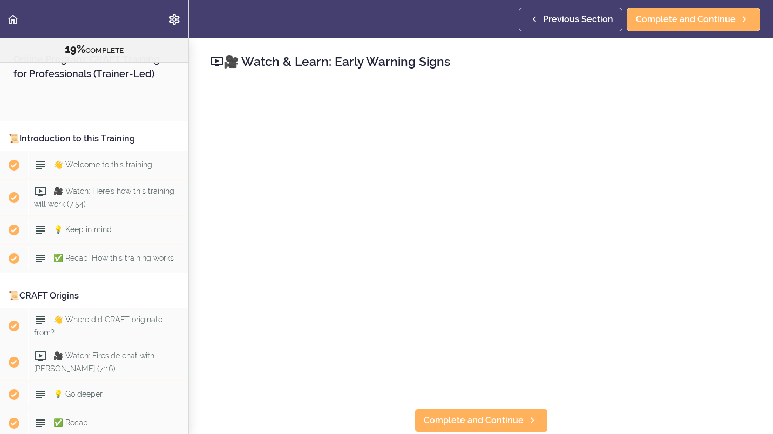 This screenshot has width=773, height=434. I want to click on a: Previous Section, so click(571, 19).